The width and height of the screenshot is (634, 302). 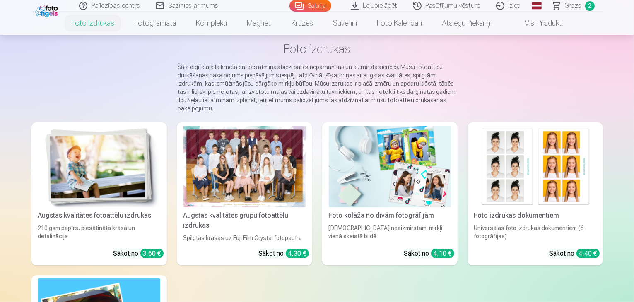 What do you see at coordinates (244, 194) in the screenshot?
I see `a: Augstas kvalitātes grupu fotoattēlu izdrukasSpilgtas krāsas uz Fuji Film Crystal fotopapīraSākot ...` at bounding box center [244, 194].